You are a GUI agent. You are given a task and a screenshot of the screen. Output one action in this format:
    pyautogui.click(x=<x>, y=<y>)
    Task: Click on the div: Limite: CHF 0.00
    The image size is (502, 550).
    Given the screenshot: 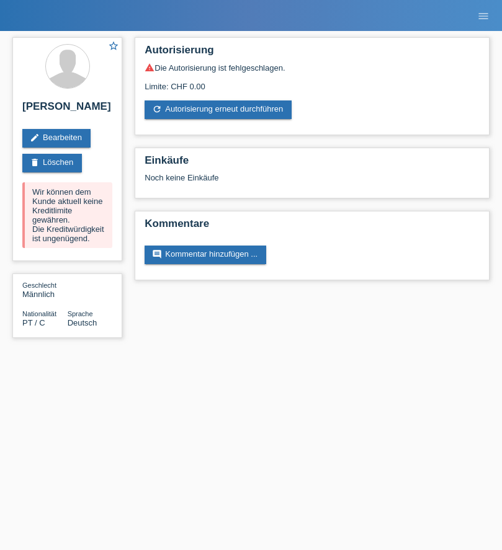 What is the action you would take?
    pyautogui.click(x=312, y=82)
    